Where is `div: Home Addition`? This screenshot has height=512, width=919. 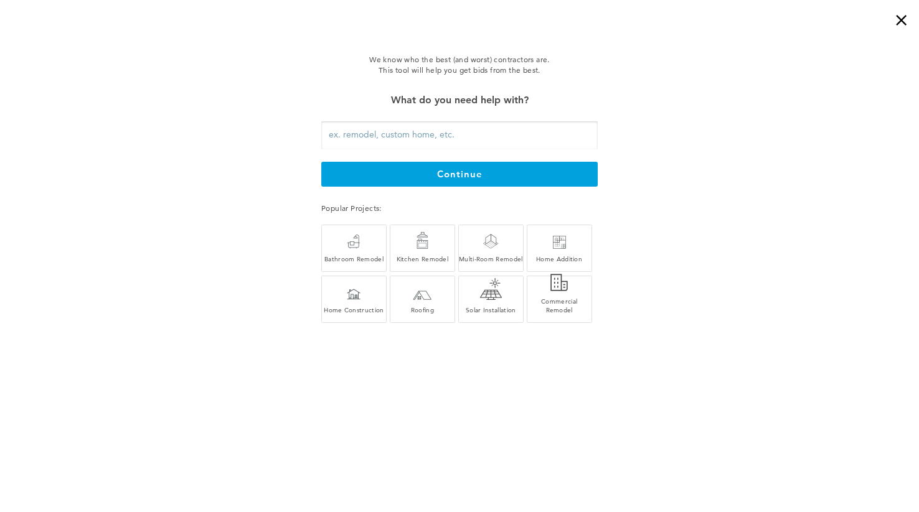 div: Home Addition is located at coordinates (559, 259).